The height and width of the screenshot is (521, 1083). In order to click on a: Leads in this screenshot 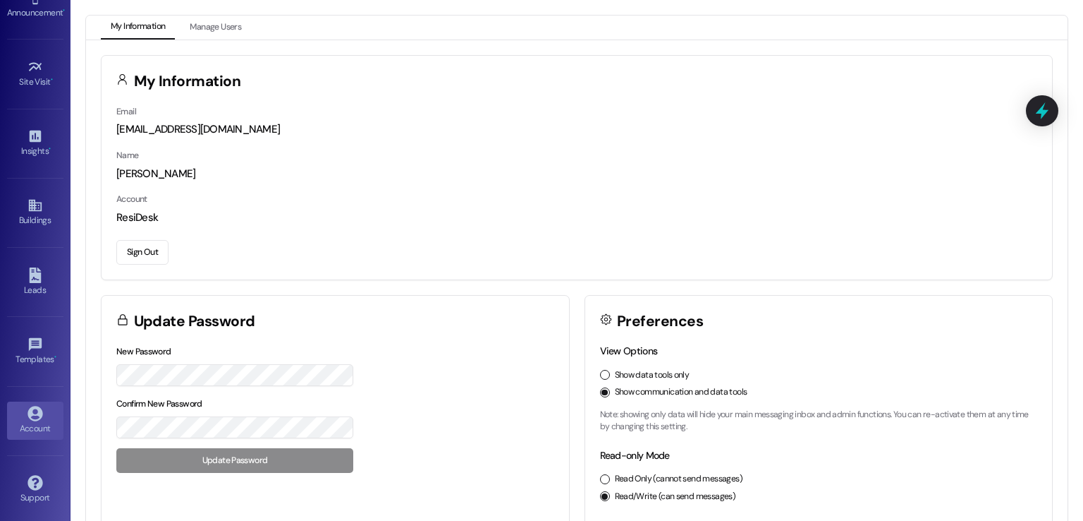, I will do `click(35, 282)`.